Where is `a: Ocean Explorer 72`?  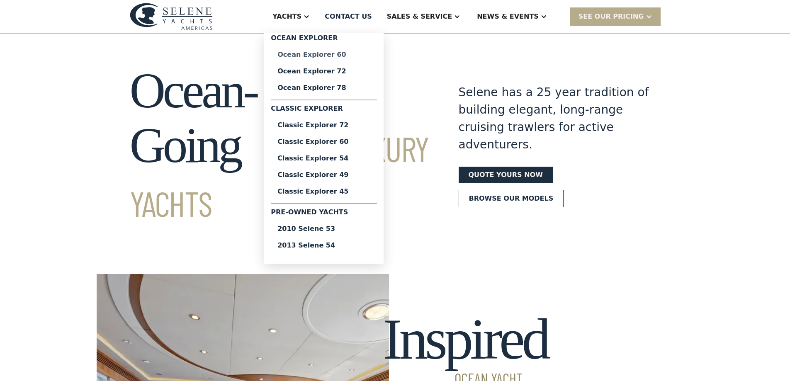 a: Ocean Explorer 72 is located at coordinates (324, 71).